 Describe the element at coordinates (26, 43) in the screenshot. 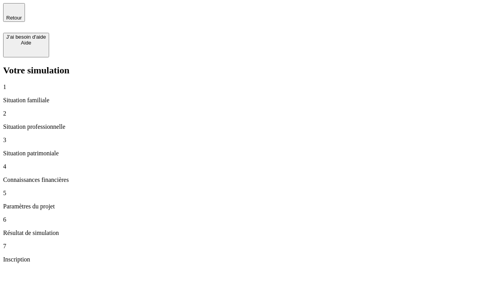

I see `div: Aide` at that location.